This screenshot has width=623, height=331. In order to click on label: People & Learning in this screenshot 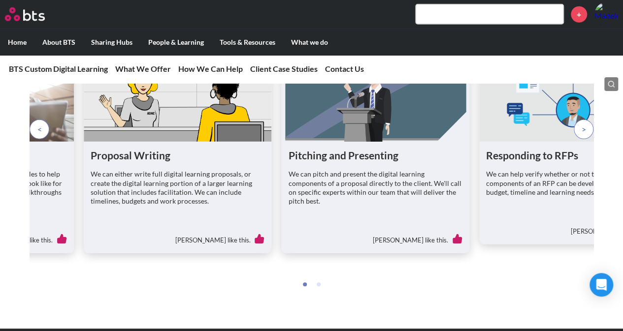, I will do `click(176, 42)`.